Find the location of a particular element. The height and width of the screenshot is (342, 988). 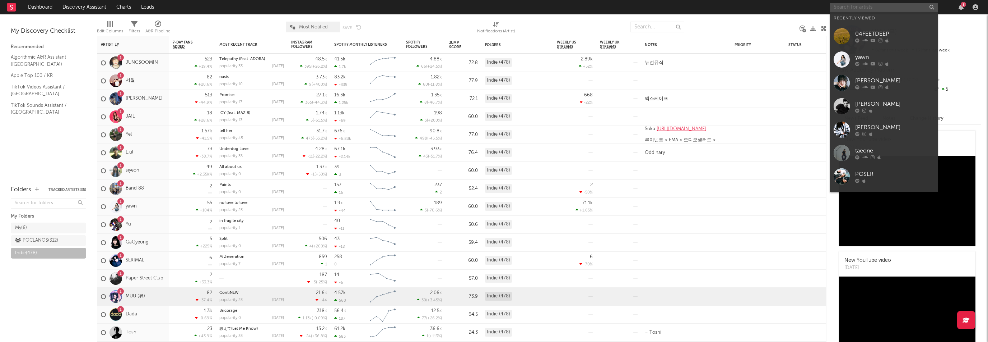

span: 473 is located at coordinates (309, 138).